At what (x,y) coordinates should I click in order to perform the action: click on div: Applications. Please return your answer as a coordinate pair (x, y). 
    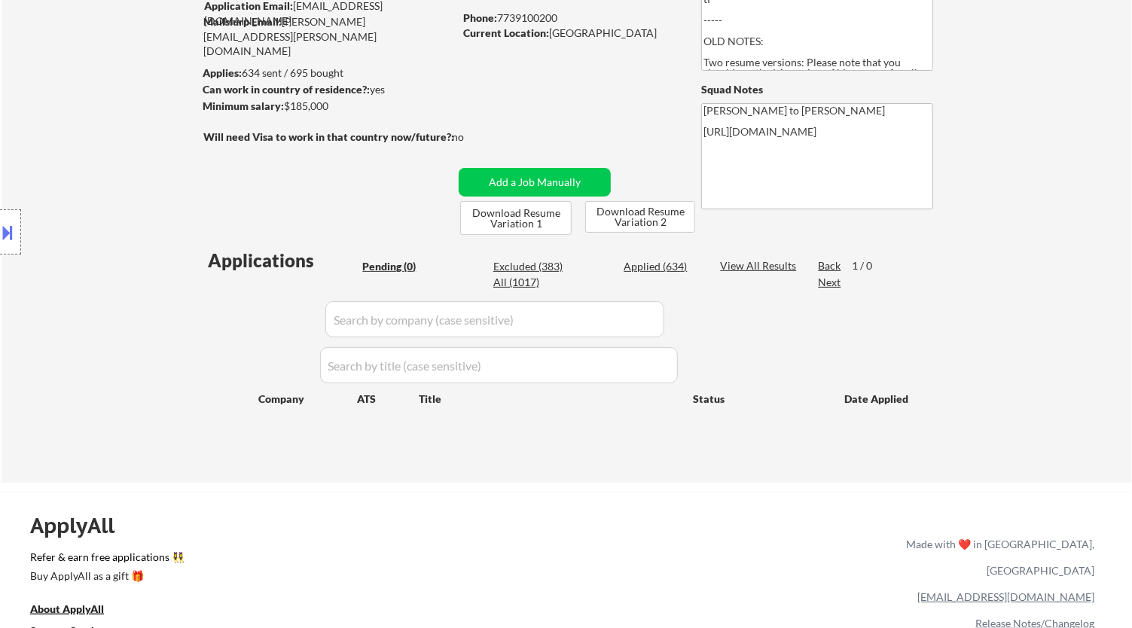
    Looking at the image, I should click on (282, 261).